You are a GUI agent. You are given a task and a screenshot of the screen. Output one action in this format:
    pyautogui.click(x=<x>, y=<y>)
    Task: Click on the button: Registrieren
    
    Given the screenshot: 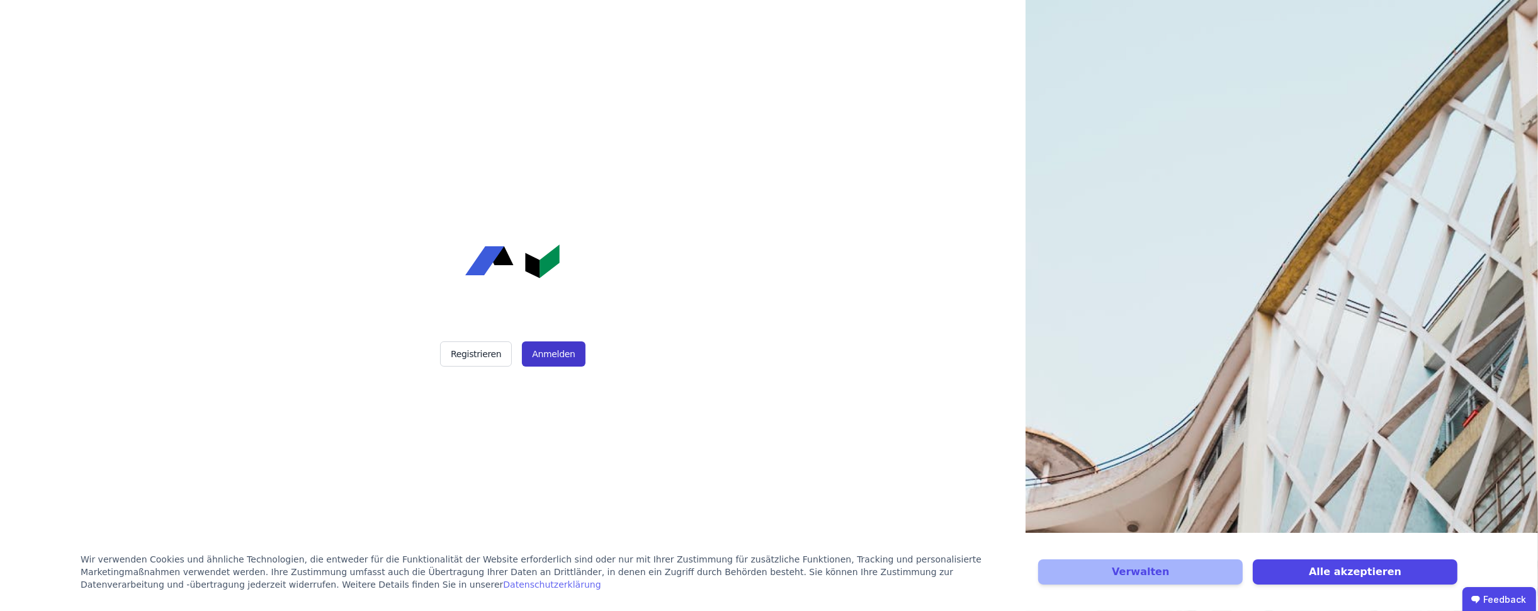 What is the action you would take?
    pyautogui.click(x=476, y=354)
    